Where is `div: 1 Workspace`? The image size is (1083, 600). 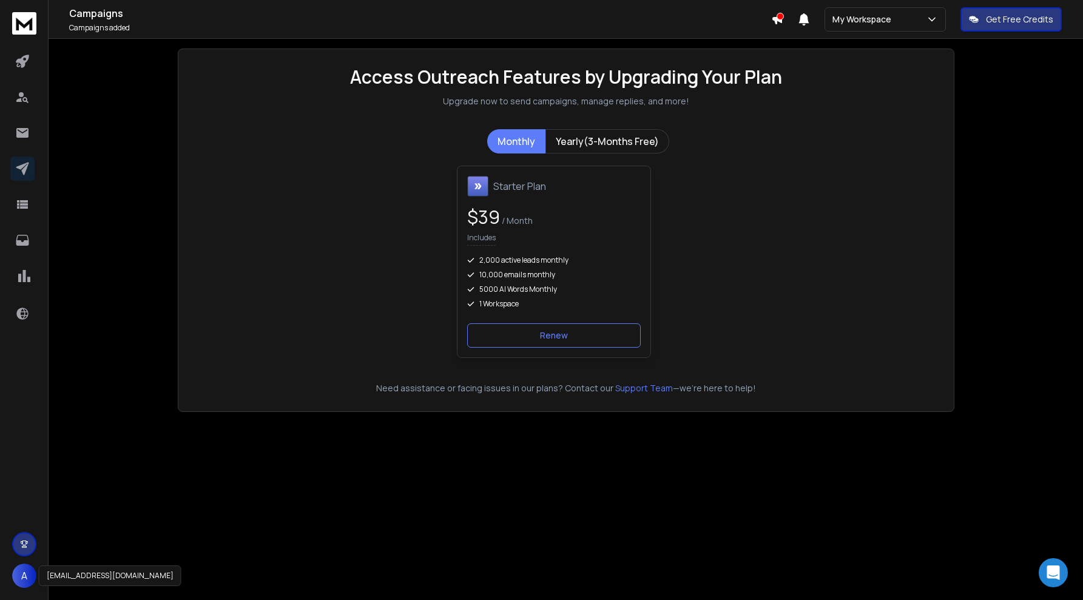 div: 1 Workspace is located at coordinates (554, 304).